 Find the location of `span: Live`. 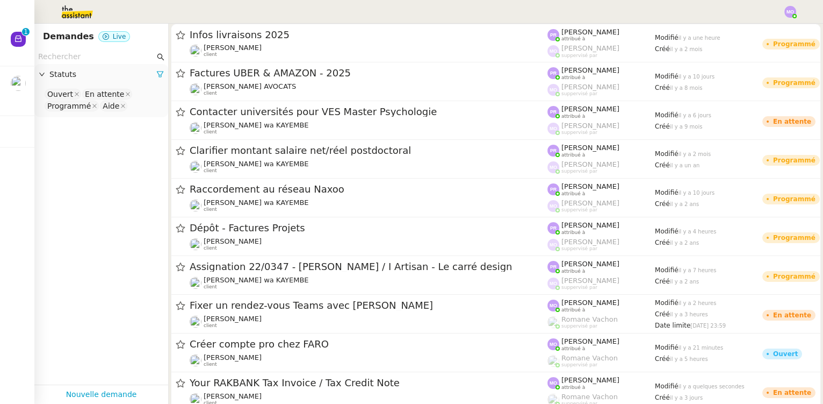

span: Live is located at coordinates (119, 37).